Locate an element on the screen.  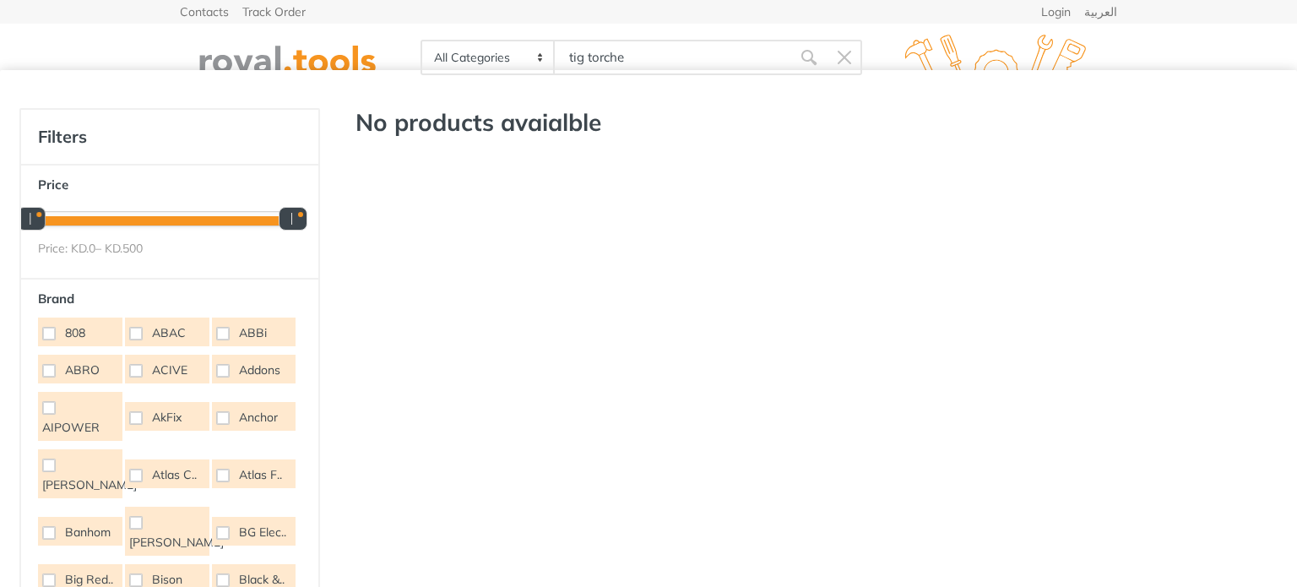
span: ABAC is located at coordinates (169, 333).